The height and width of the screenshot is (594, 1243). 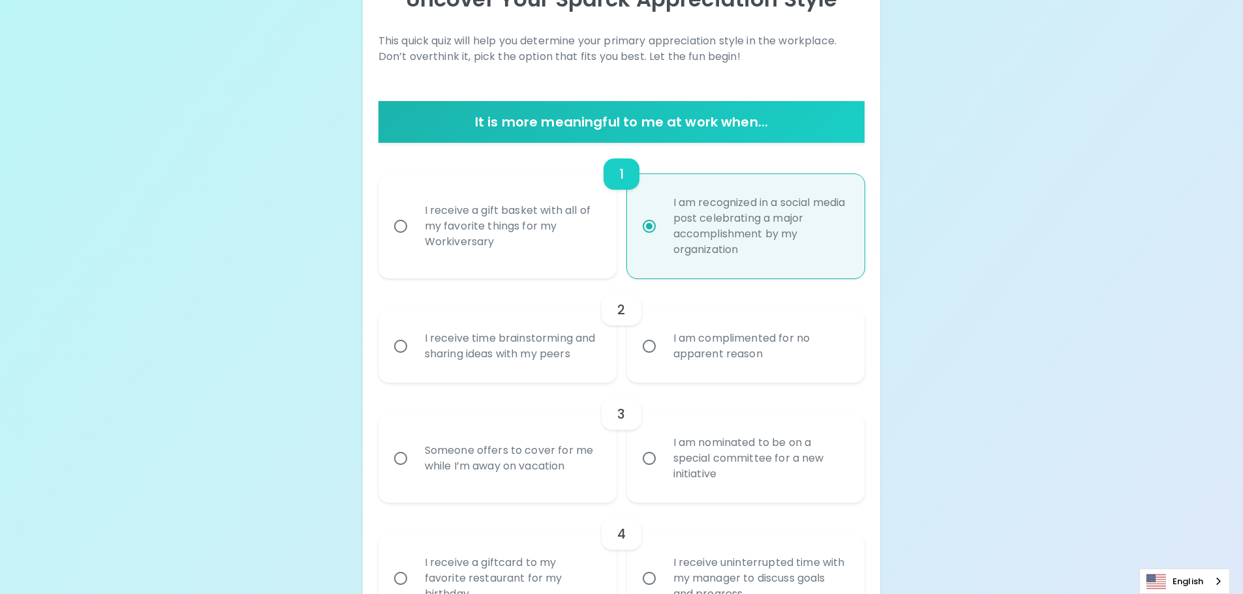 What do you see at coordinates (622, 49) in the screenshot?
I see `p: This quick quiz will help you determine your primary appreciation style in the workplace. Don’t o...` at bounding box center [622, 49].